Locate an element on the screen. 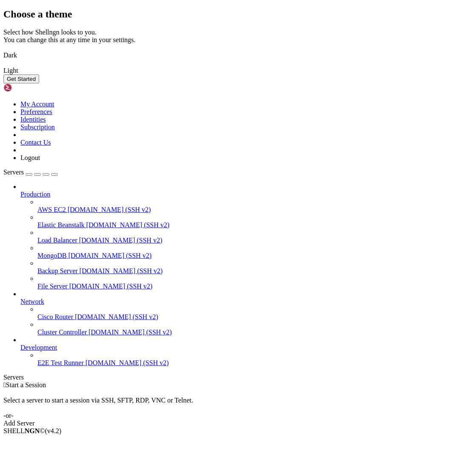 This screenshot has width=455, height=457. span: AWS EC2 is located at coordinates (52, 209).